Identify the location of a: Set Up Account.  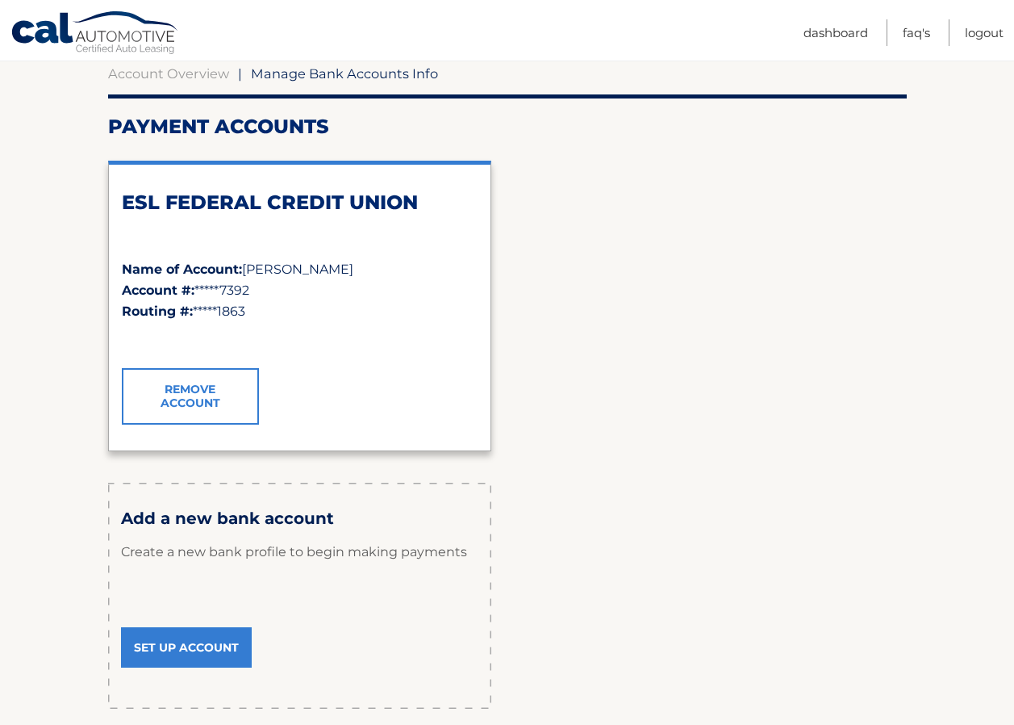
(186, 647).